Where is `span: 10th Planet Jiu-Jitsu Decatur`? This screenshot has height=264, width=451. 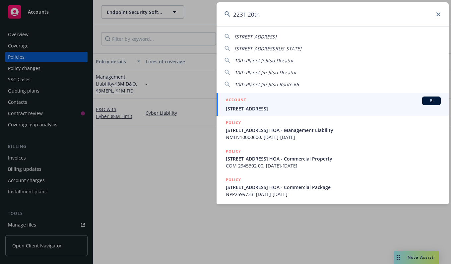 span: 10th Planet Jiu-Jitsu Decatur is located at coordinates (266, 72).